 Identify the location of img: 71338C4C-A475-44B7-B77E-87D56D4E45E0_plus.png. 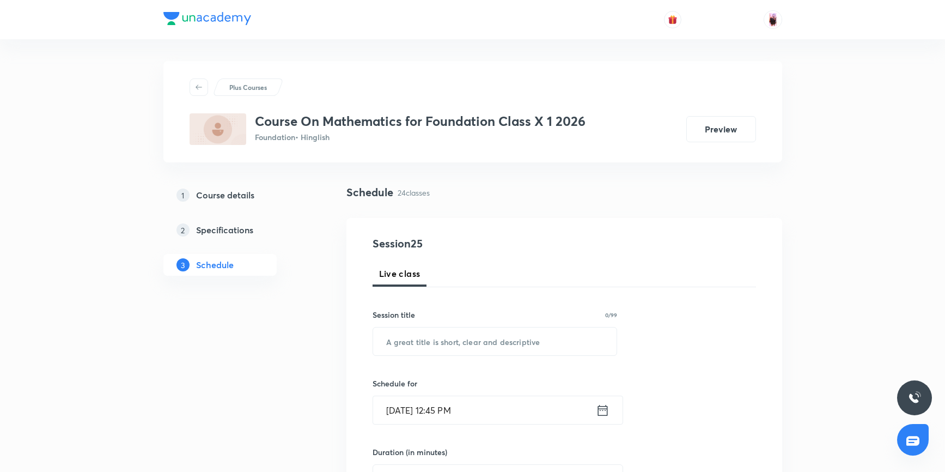
(218, 129).